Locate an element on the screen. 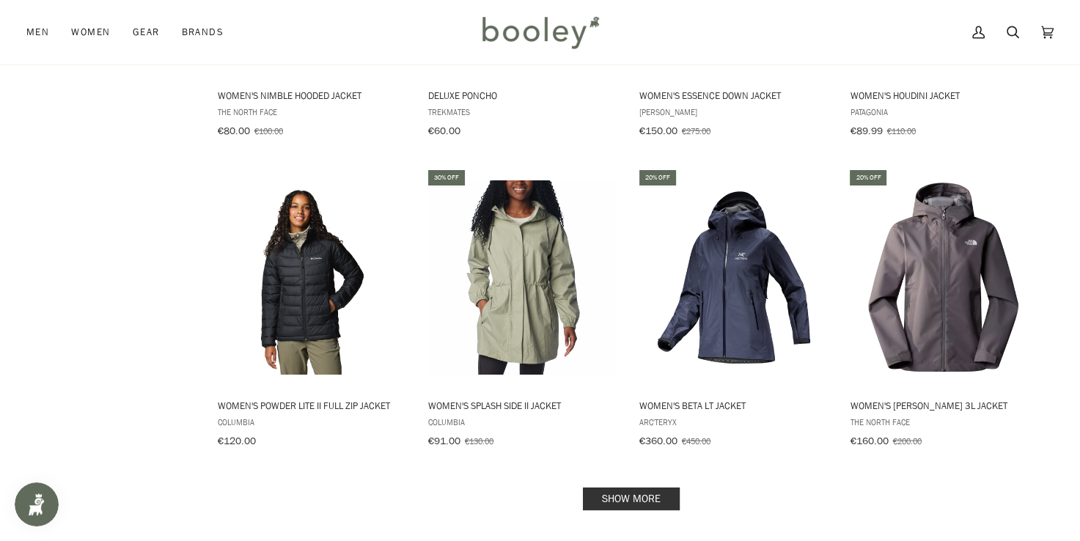 The height and width of the screenshot is (541, 1080). span: €91.00 is located at coordinates (444, 441).